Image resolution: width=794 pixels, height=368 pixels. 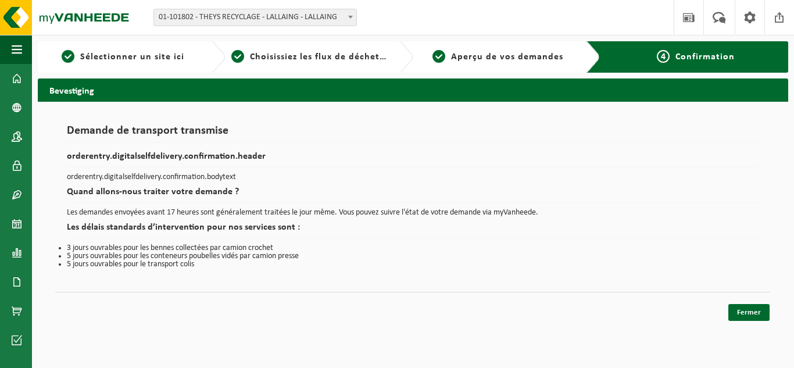 I want to click on span: Confirmation, so click(x=705, y=57).